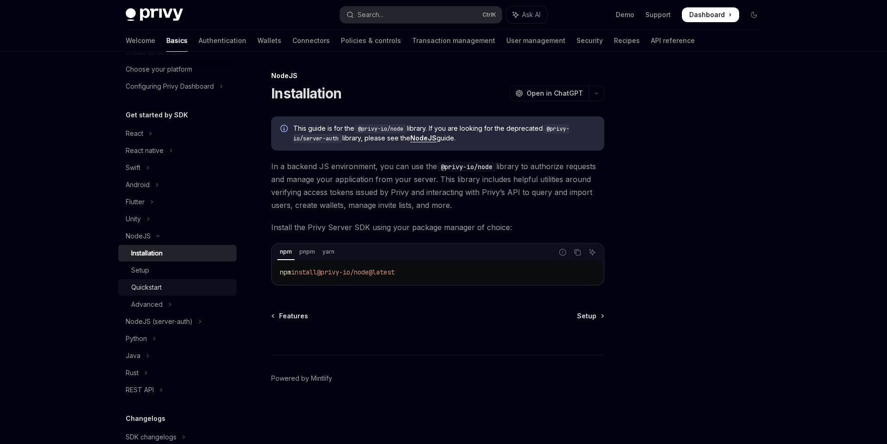  Describe the element at coordinates (754, 15) in the screenshot. I see `button: Toggle dark mode` at that location.